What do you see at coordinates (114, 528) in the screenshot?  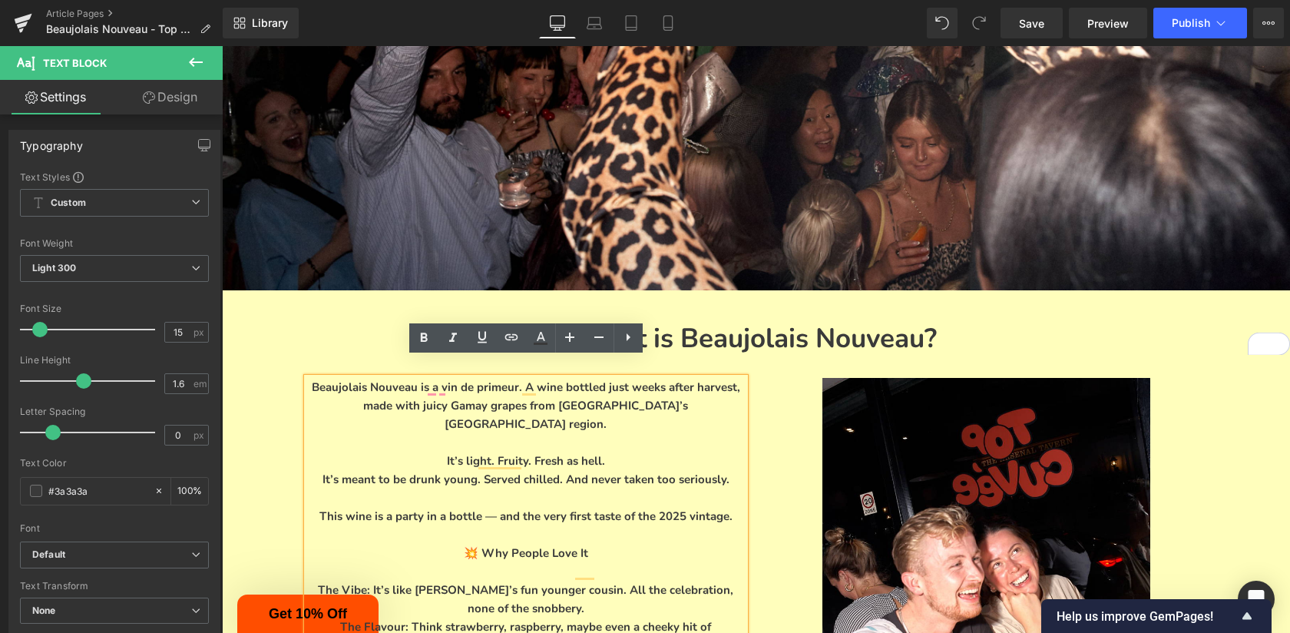 I see `div: Font` at bounding box center [114, 528].